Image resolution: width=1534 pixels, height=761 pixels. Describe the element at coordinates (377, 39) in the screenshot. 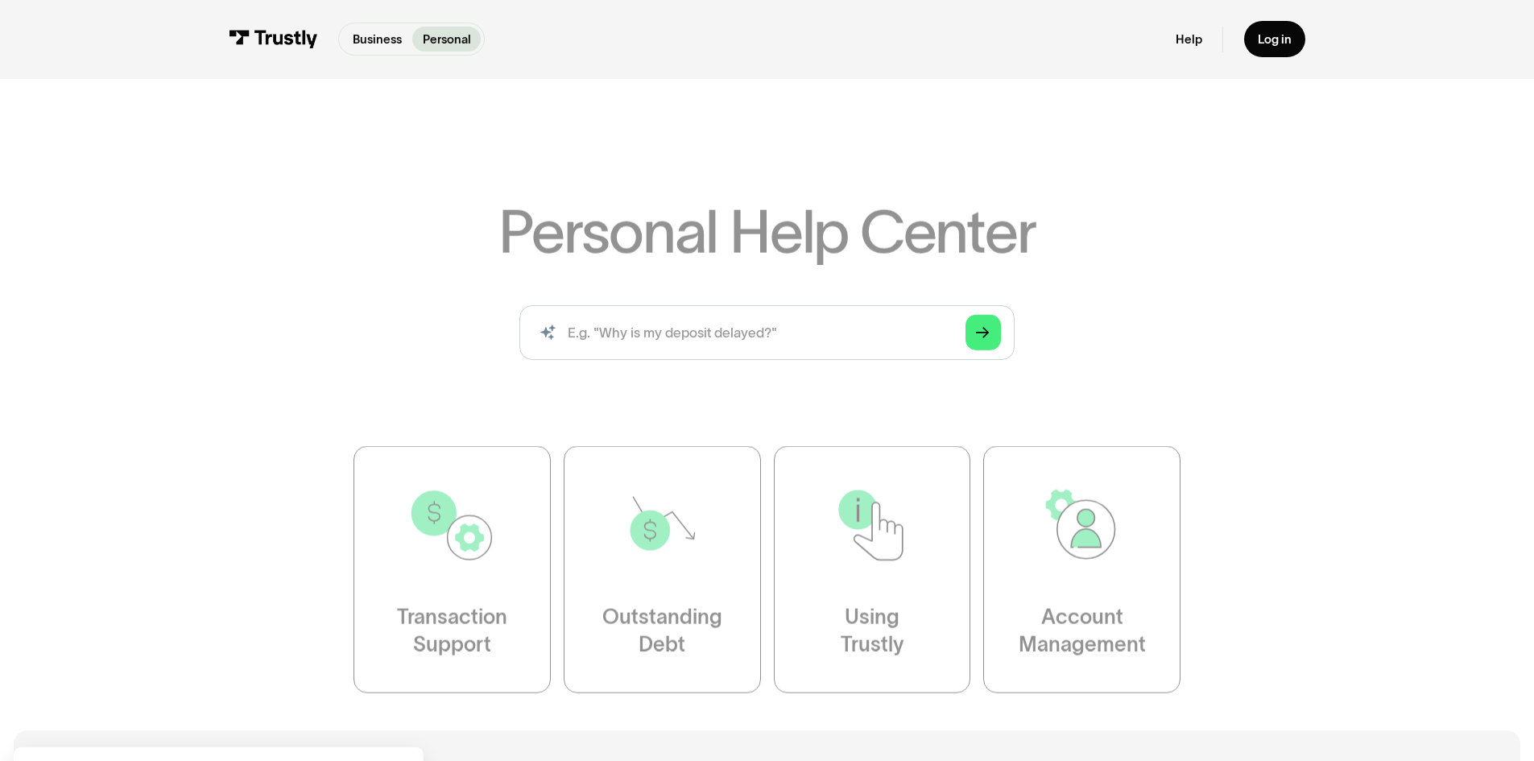

I see `p: Business` at that location.